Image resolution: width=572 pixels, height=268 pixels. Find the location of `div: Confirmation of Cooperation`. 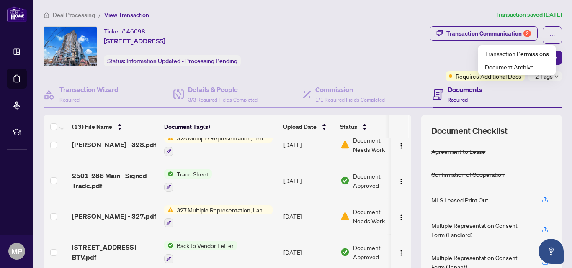

div: Confirmation of Cooperation is located at coordinates (468, 175).